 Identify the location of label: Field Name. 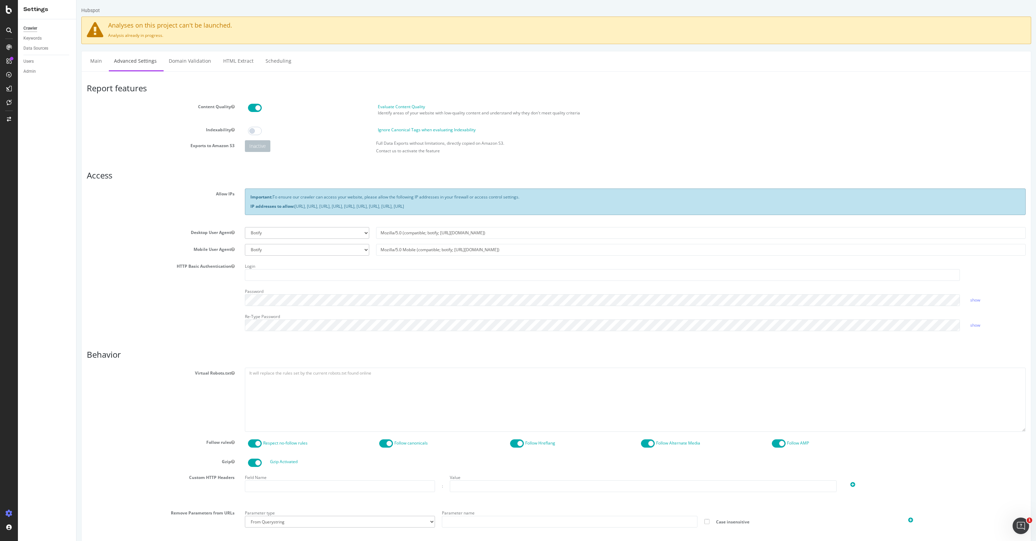
(179, 476).